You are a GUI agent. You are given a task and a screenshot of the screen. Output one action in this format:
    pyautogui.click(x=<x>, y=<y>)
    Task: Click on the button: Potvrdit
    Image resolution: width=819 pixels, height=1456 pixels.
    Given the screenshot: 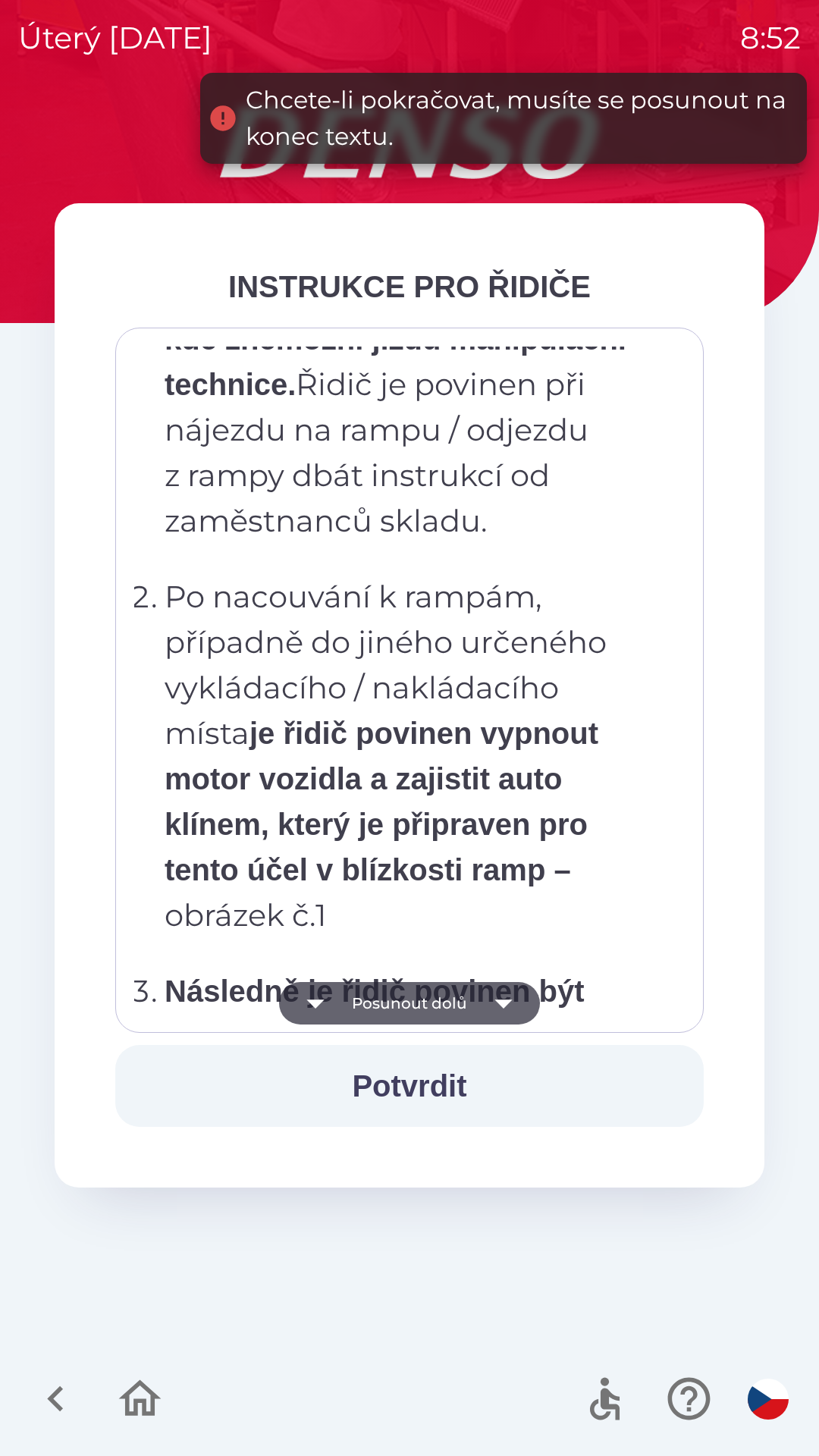 What is the action you would take?
    pyautogui.click(x=410, y=1085)
    